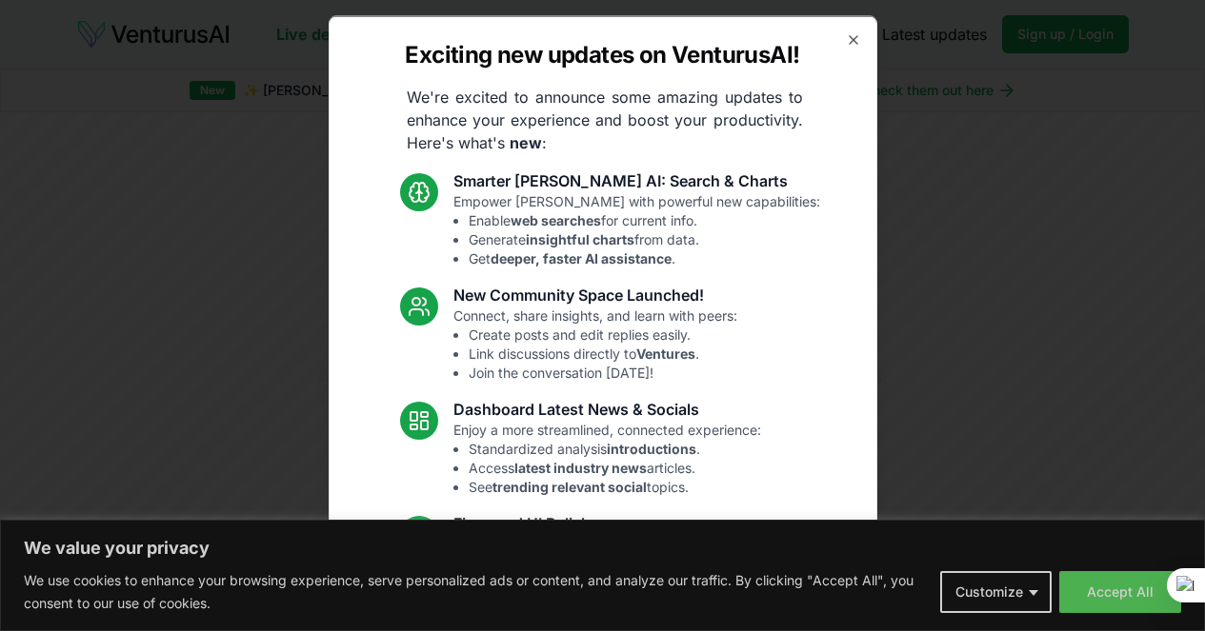 The width and height of the screenshot is (1205, 631). I want to click on strong: trending relevant social, so click(569, 486).